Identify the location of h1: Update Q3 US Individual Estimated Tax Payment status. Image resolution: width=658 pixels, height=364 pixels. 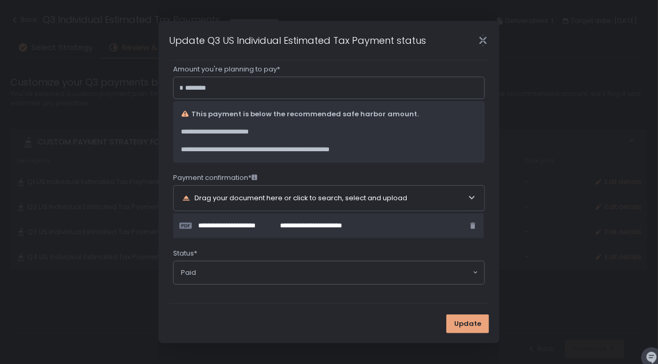
(297, 40).